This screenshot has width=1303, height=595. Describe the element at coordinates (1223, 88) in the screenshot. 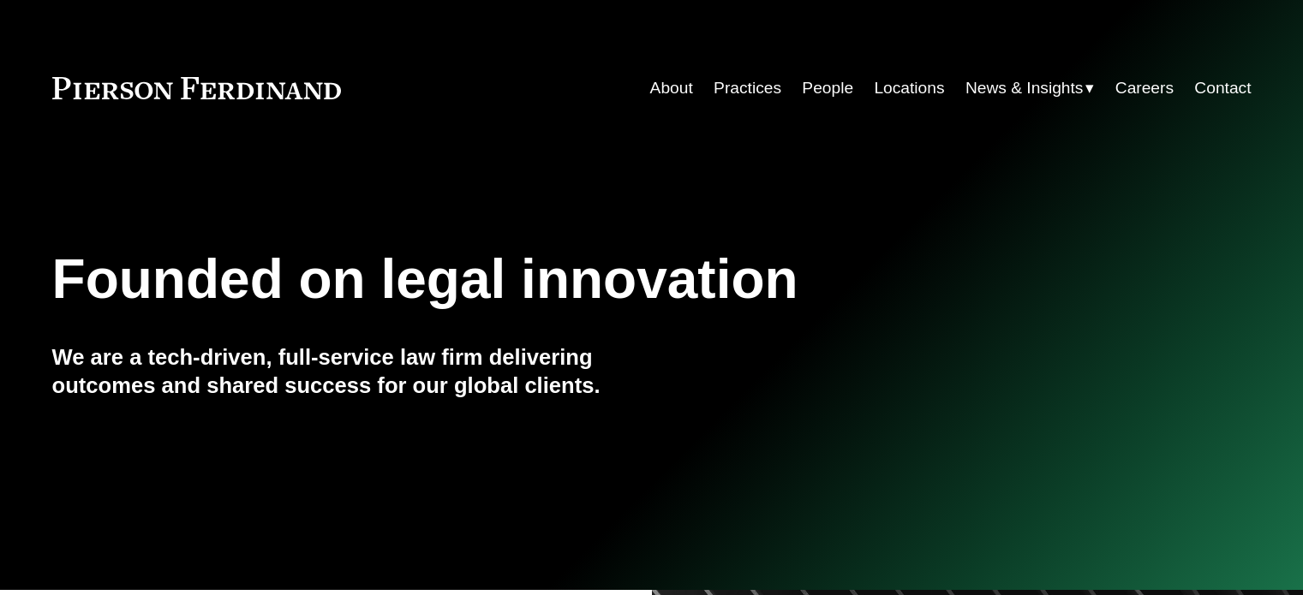

I see `a: Contact` at that location.